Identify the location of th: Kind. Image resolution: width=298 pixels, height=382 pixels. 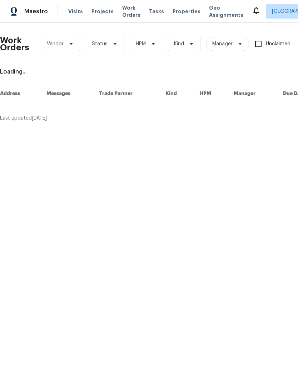
(176, 94).